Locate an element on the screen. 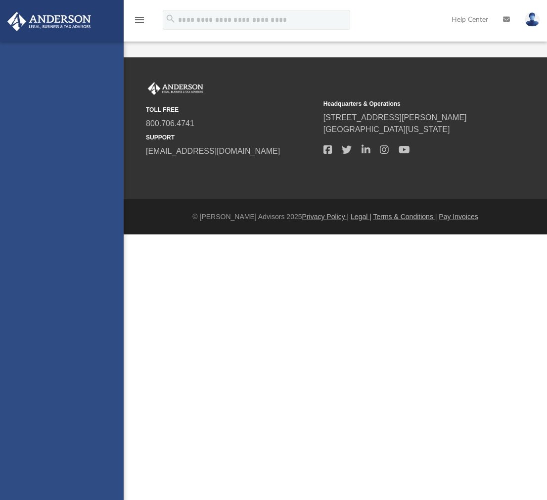  i: search is located at coordinates (171, 19).